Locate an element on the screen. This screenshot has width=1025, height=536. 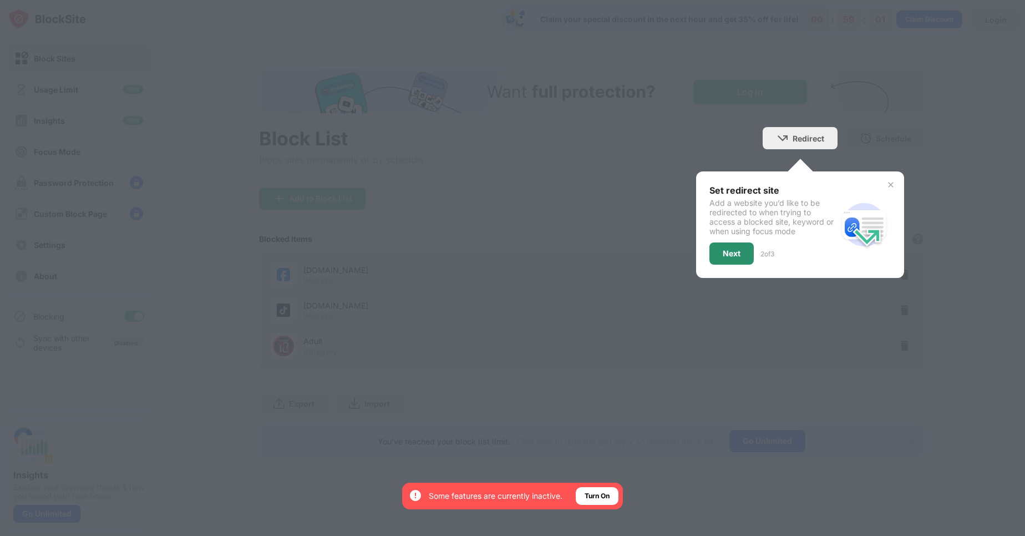
img: error-circle-white.svg is located at coordinates (415, 495).